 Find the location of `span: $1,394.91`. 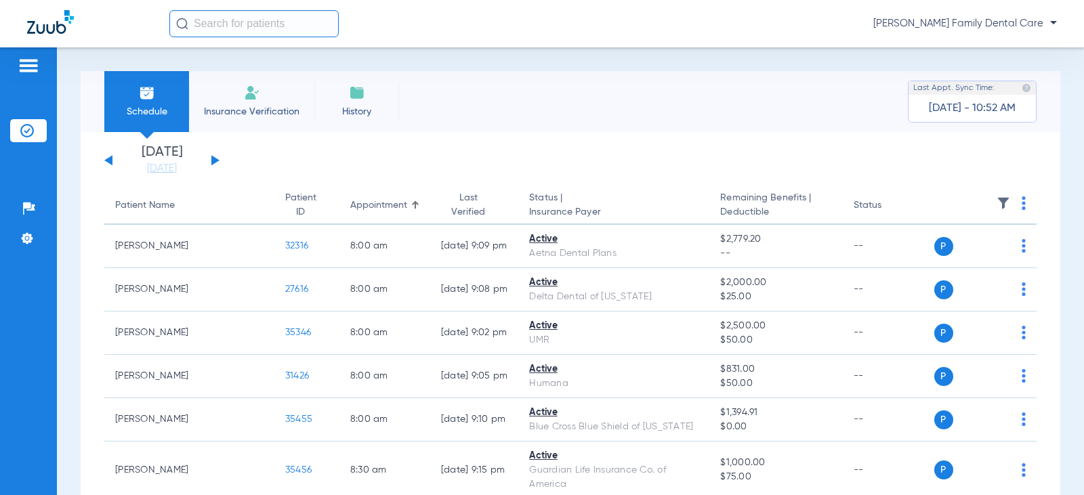

span: $1,394.91 is located at coordinates (775, 412).